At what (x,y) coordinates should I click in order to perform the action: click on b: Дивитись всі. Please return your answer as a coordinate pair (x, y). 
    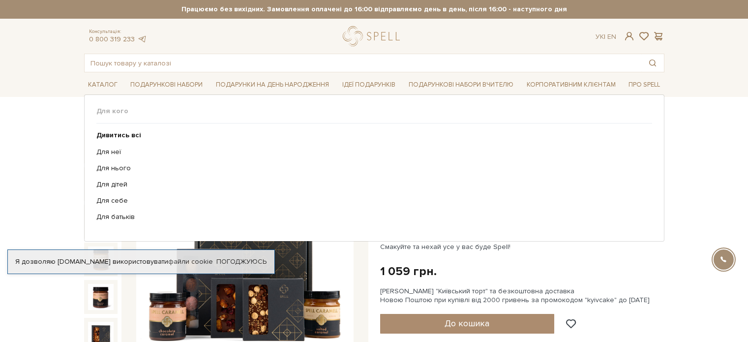
    Looking at the image, I should click on (119, 135).